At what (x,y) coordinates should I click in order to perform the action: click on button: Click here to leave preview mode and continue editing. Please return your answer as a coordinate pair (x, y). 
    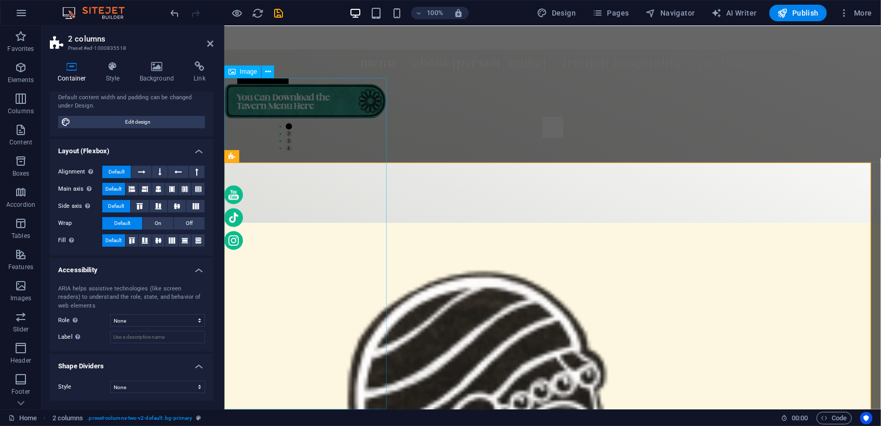
    Looking at the image, I should click on (237, 13).